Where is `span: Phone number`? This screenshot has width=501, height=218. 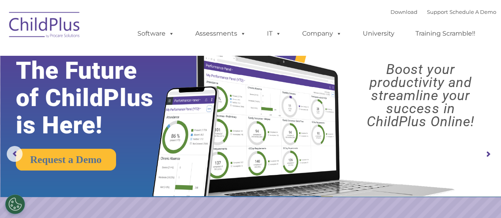
span: Phone number is located at coordinates (127, 88).